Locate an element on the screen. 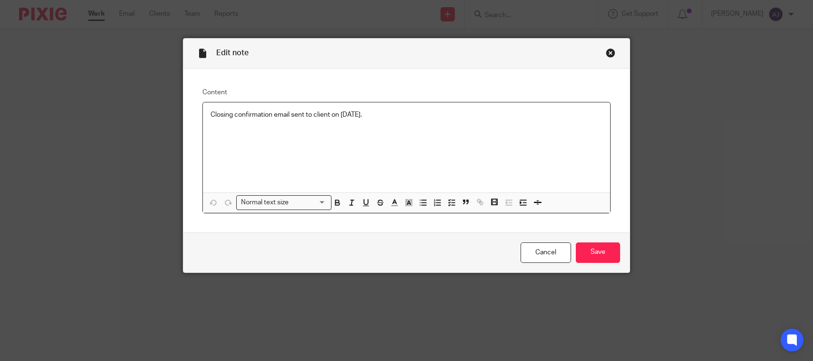  a: Cancel is located at coordinates (546, 252).